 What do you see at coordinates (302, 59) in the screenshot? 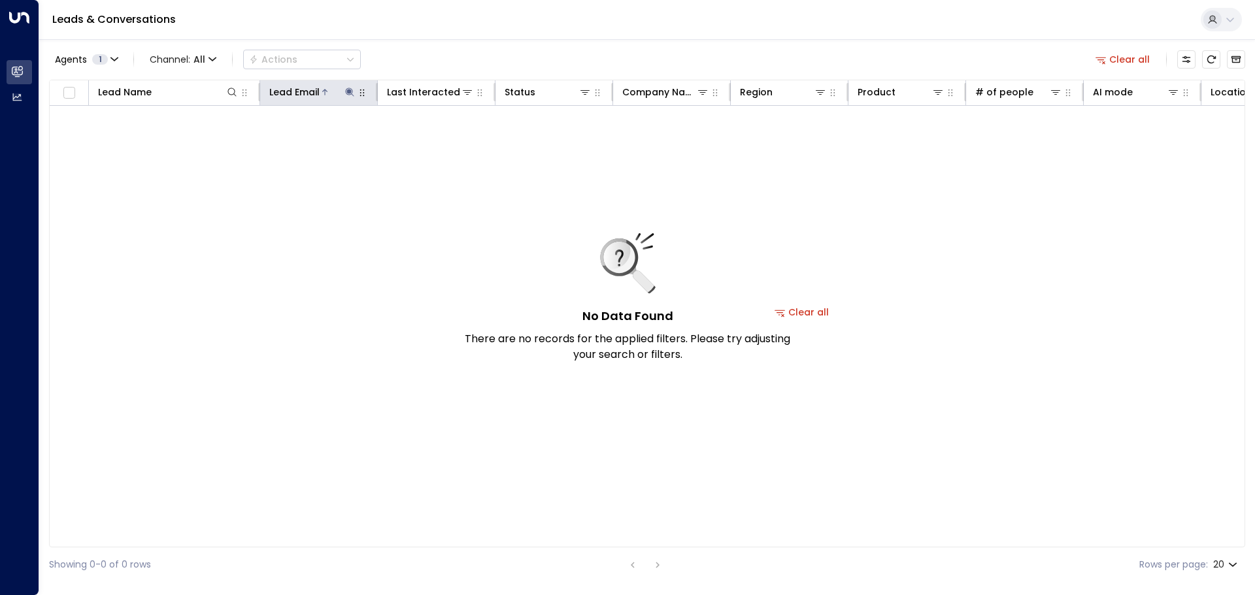
I see `div: Button group with a nested menu` at bounding box center [302, 59].